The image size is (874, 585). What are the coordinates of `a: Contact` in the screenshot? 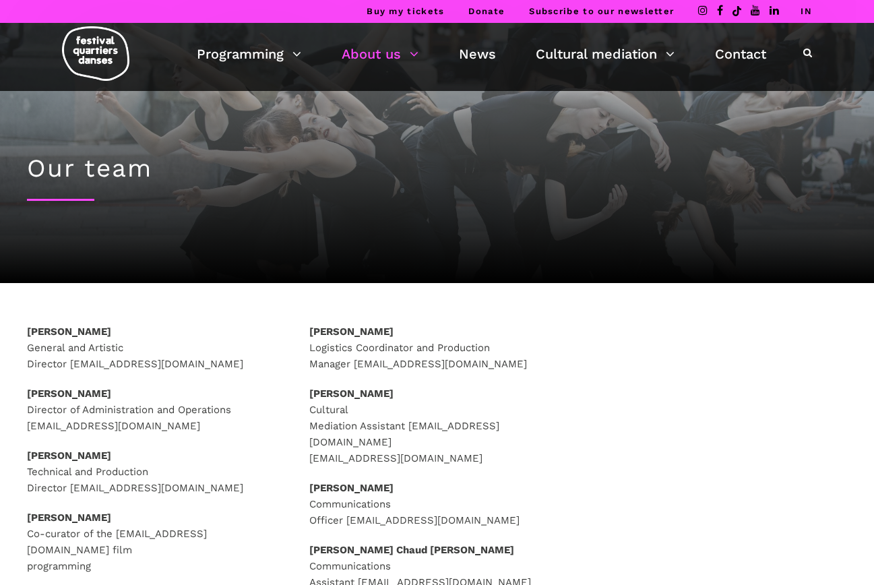 It's located at (740, 54).